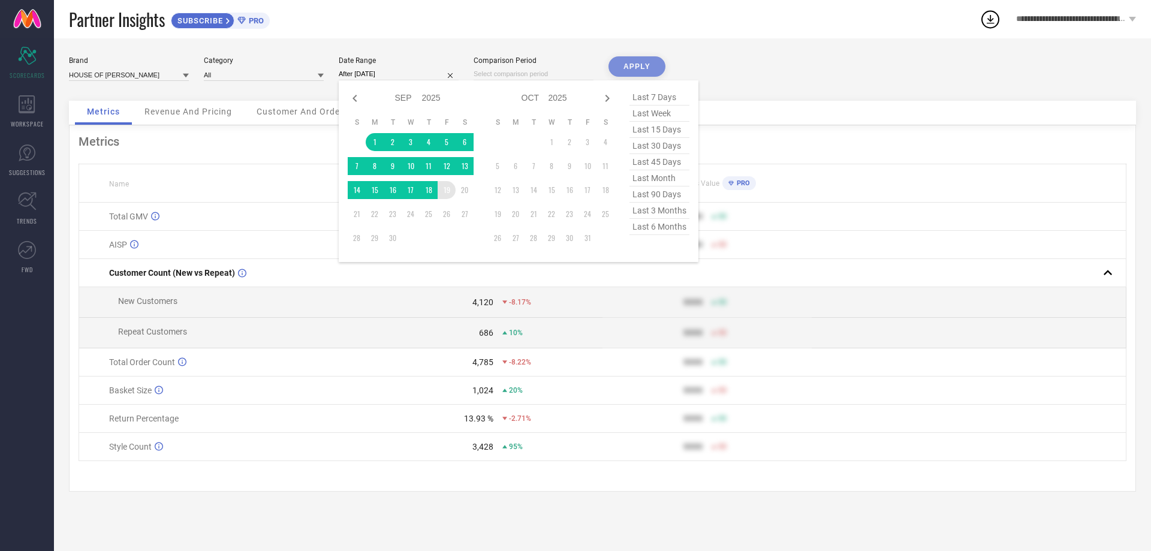 The width and height of the screenshot is (1151, 551). I want to click on td: Sat Oct 25 2025, so click(606, 214).